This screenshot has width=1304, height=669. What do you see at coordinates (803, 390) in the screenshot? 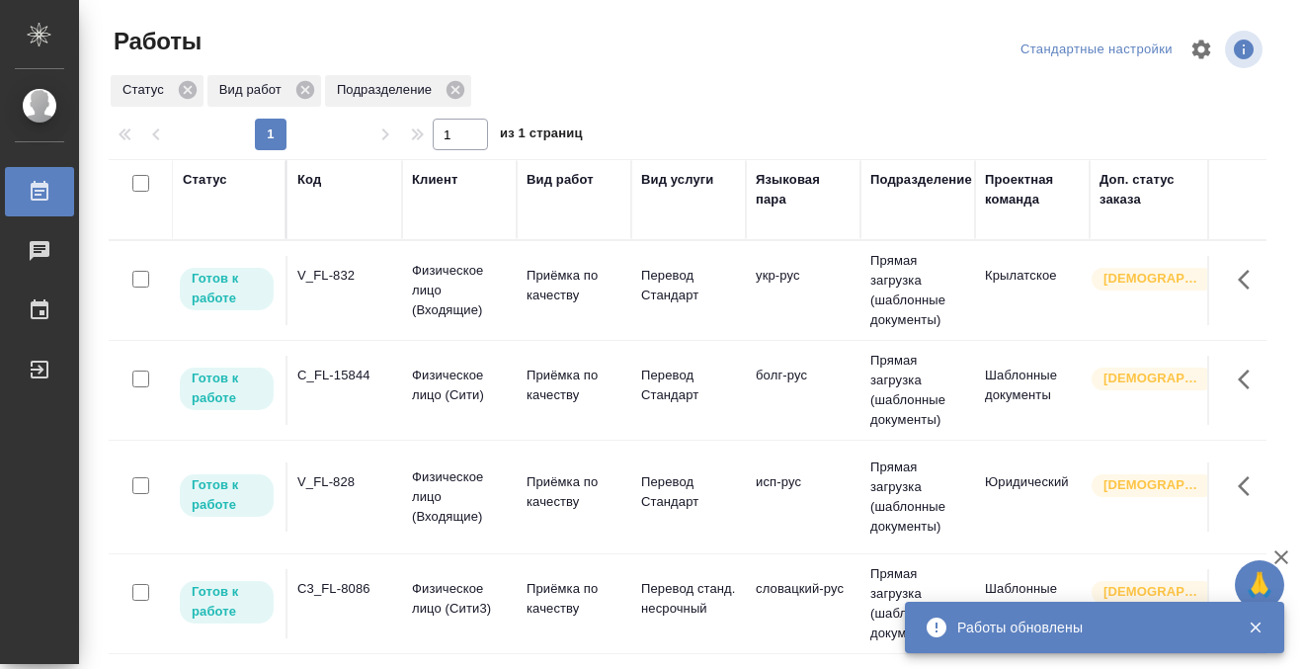
I see `td: болг-рус` at bounding box center [803, 390].